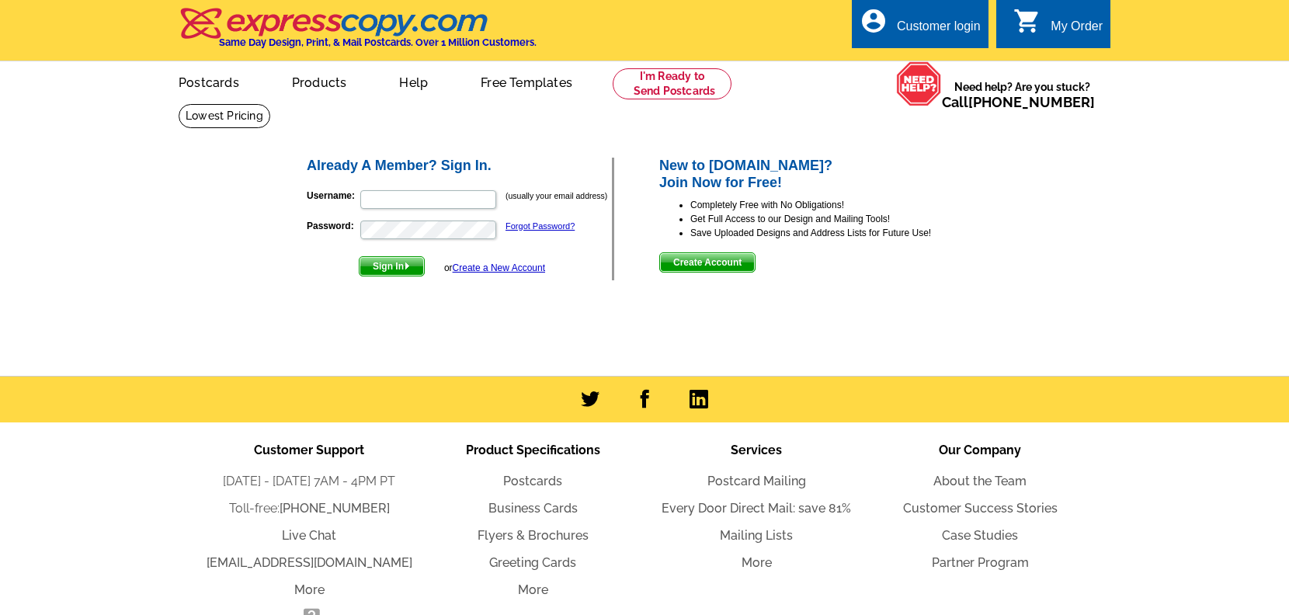 The width and height of the screenshot is (1289, 615). I want to click on span: Call, so click(1018, 102).